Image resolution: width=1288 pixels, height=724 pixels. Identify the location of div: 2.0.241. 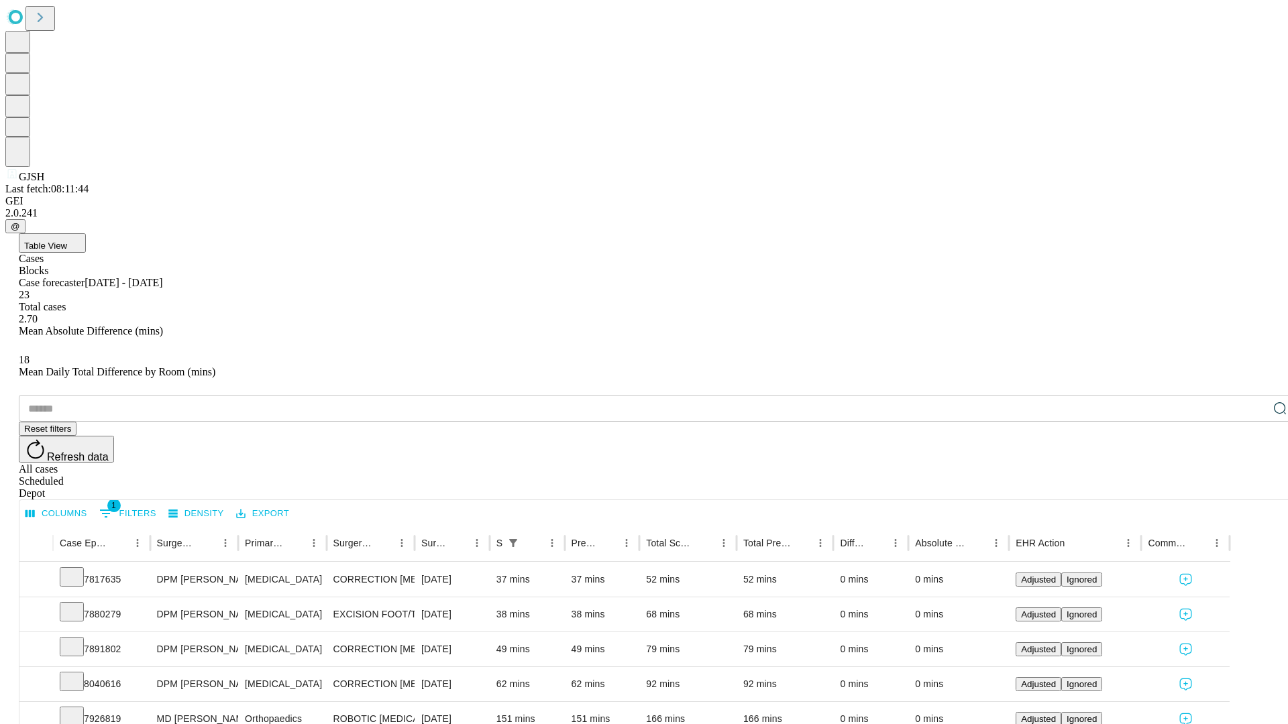
(644, 213).